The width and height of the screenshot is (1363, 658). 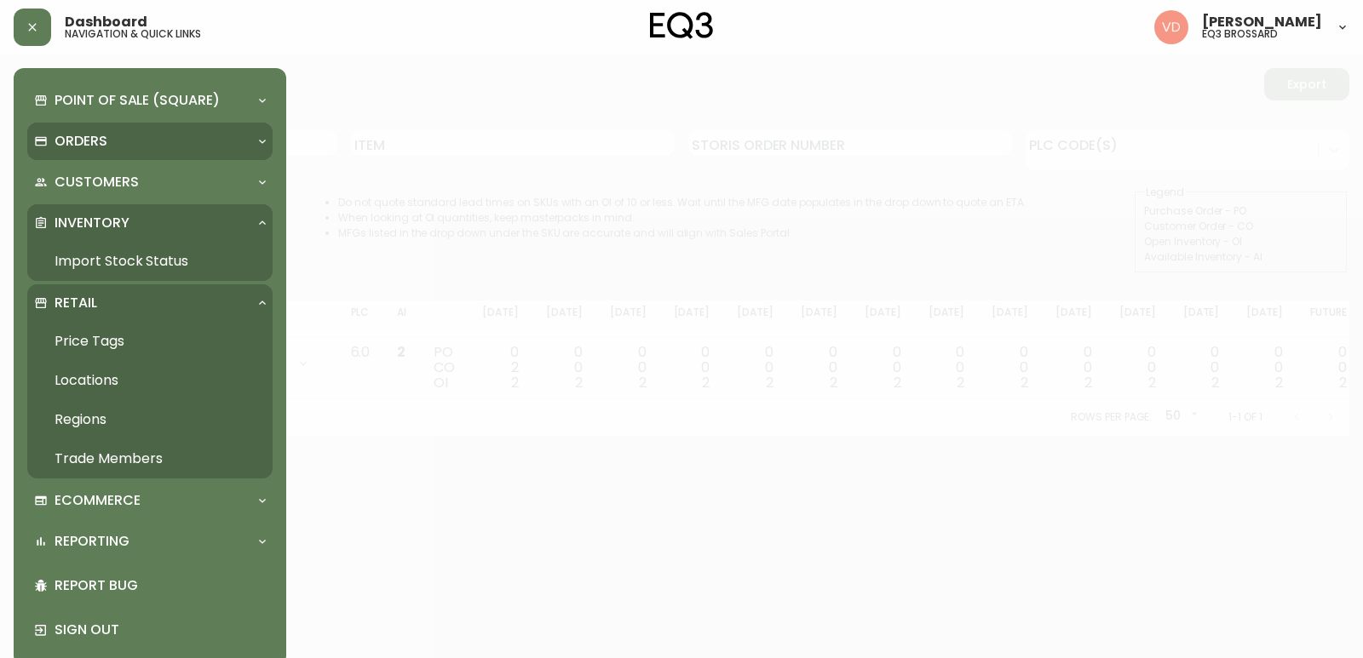 What do you see at coordinates (150, 501) in the screenshot?
I see `div: Ecommerce` at bounding box center [150, 501].